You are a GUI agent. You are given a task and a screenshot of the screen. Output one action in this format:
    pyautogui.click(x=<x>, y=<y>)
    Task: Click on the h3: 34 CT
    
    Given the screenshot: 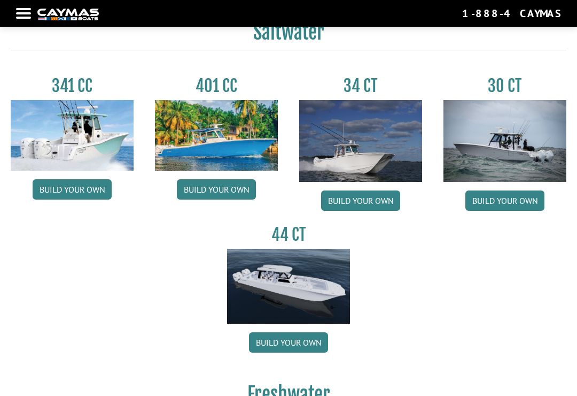 What is the action you would take?
    pyautogui.click(x=361, y=86)
    